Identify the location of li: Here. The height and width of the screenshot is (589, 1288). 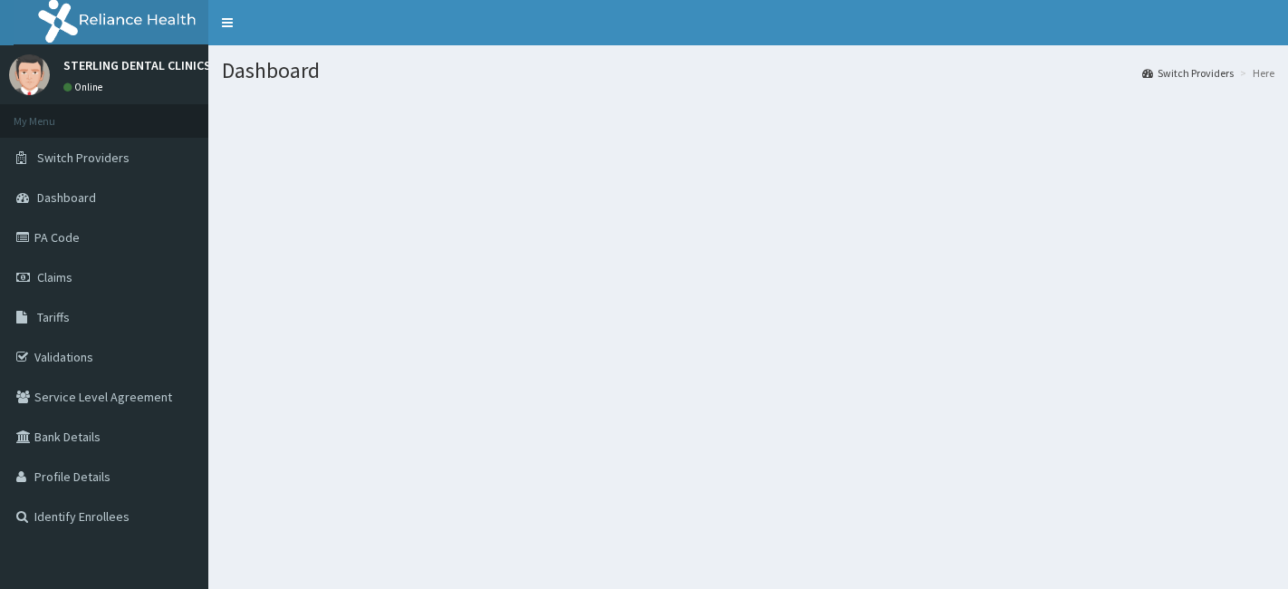
(1255, 72).